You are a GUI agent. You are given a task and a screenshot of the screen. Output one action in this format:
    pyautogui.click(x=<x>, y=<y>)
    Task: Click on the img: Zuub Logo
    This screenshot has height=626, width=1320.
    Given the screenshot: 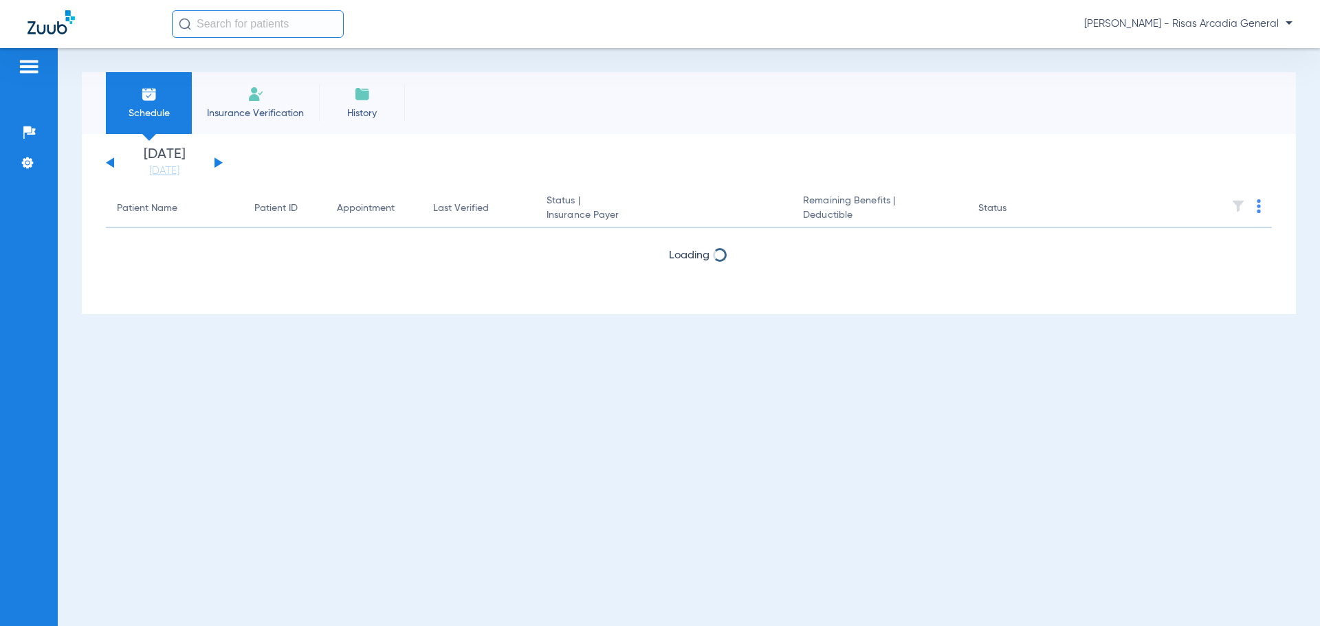 What is the action you would take?
    pyautogui.click(x=51, y=22)
    